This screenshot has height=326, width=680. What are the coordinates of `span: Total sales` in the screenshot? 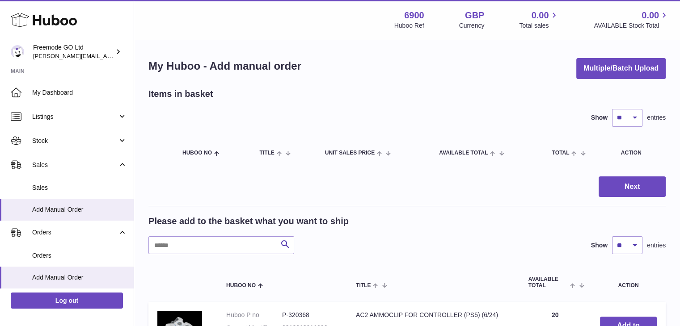 It's located at (539, 25).